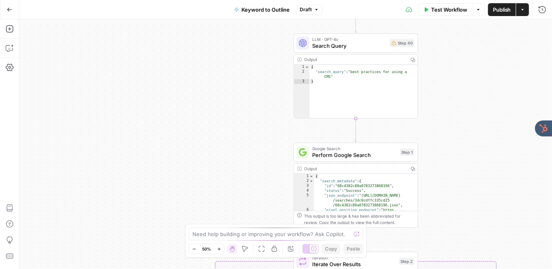 Image resolution: width=552 pixels, height=269 pixels. What do you see at coordinates (356, 185) in the screenshot?
I see `div: Google SearchPerform Google SearchStep 1Output{ "search_metadata":{ "id":"68c4382c80a078327386819...` at bounding box center [356, 185].